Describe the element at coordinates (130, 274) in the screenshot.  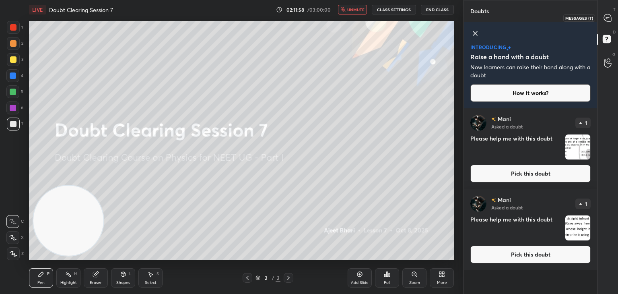
I see `div: L` at that location.